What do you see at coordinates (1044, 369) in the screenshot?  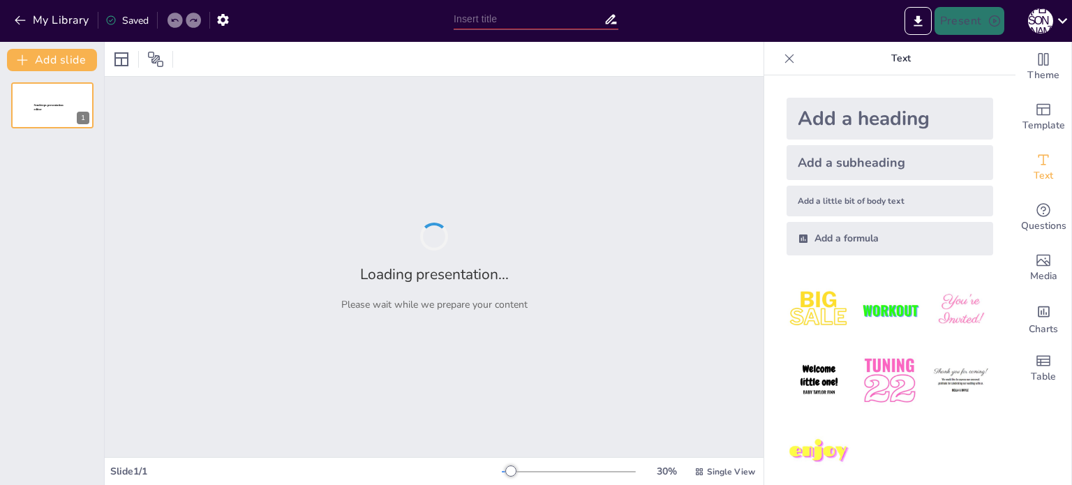 I see `div: Add a table` at bounding box center [1044, 369].